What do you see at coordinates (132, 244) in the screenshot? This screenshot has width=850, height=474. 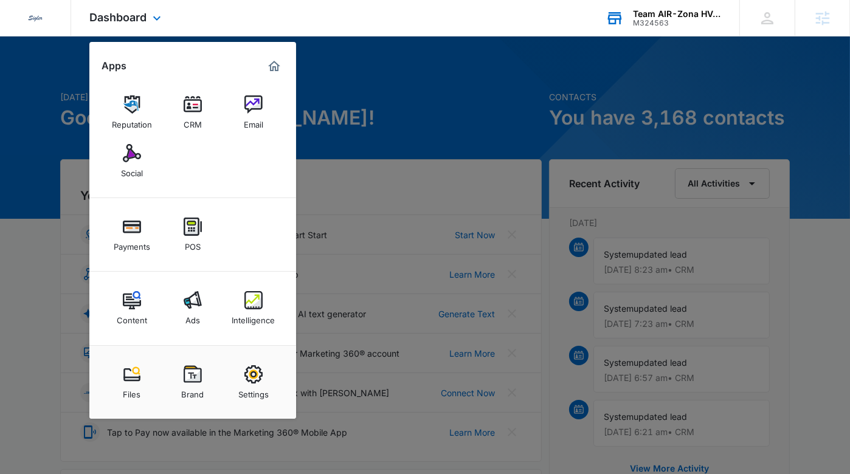 I see `div: Payments` at bounding box center [132, 244].